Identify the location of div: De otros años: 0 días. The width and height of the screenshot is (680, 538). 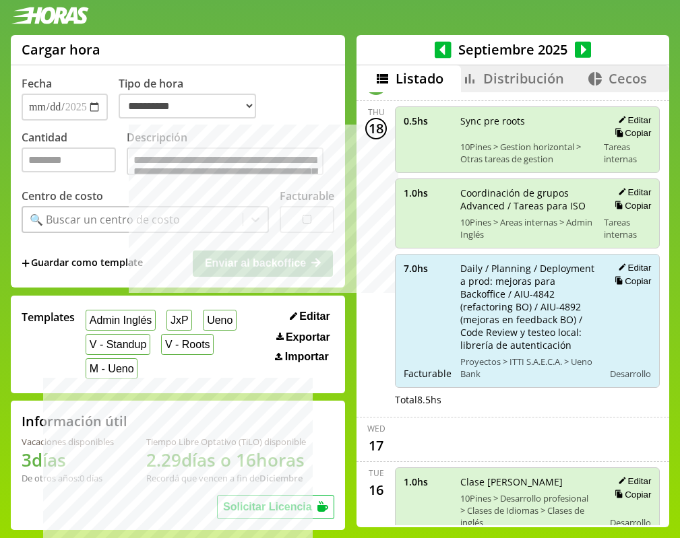
(67, 478).